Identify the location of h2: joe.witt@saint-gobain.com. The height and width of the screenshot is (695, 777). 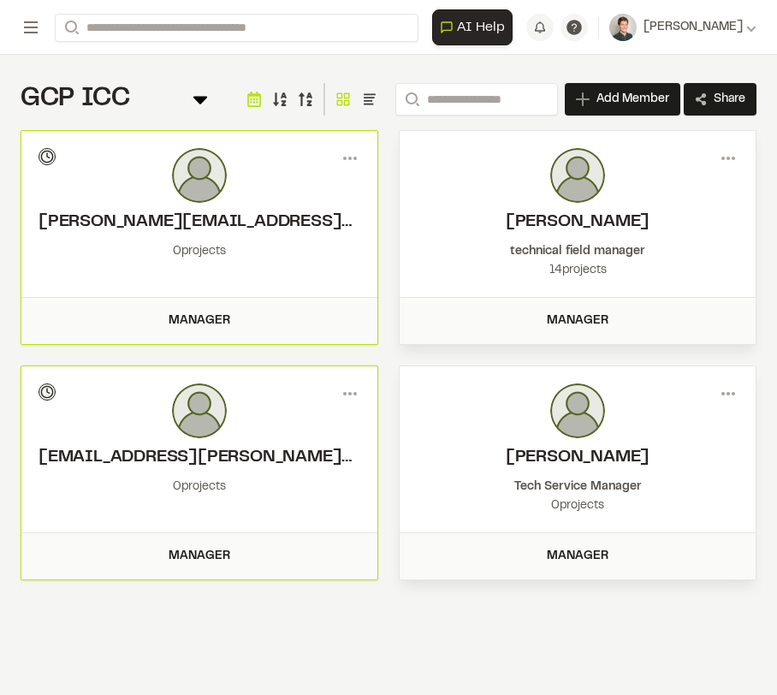
(199, 222).